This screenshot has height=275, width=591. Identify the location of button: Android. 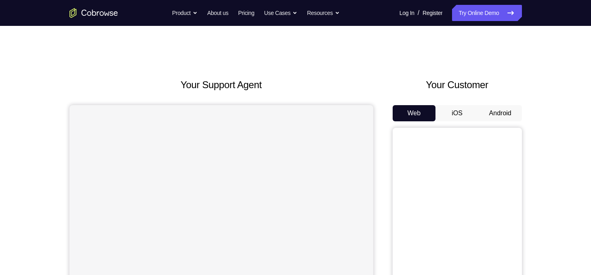
(500, 113).